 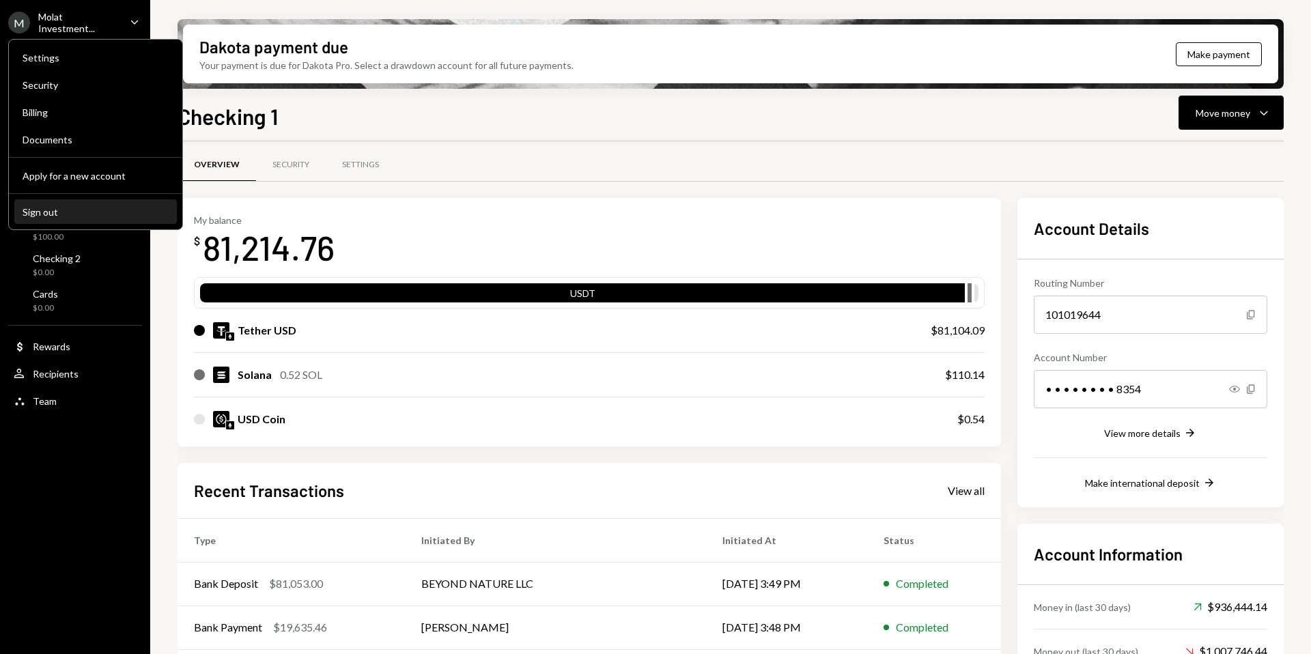 What do you see at coordinates (221, 419) in the screenshot?
I see `img: USDC` at bounding box center [221, 419].